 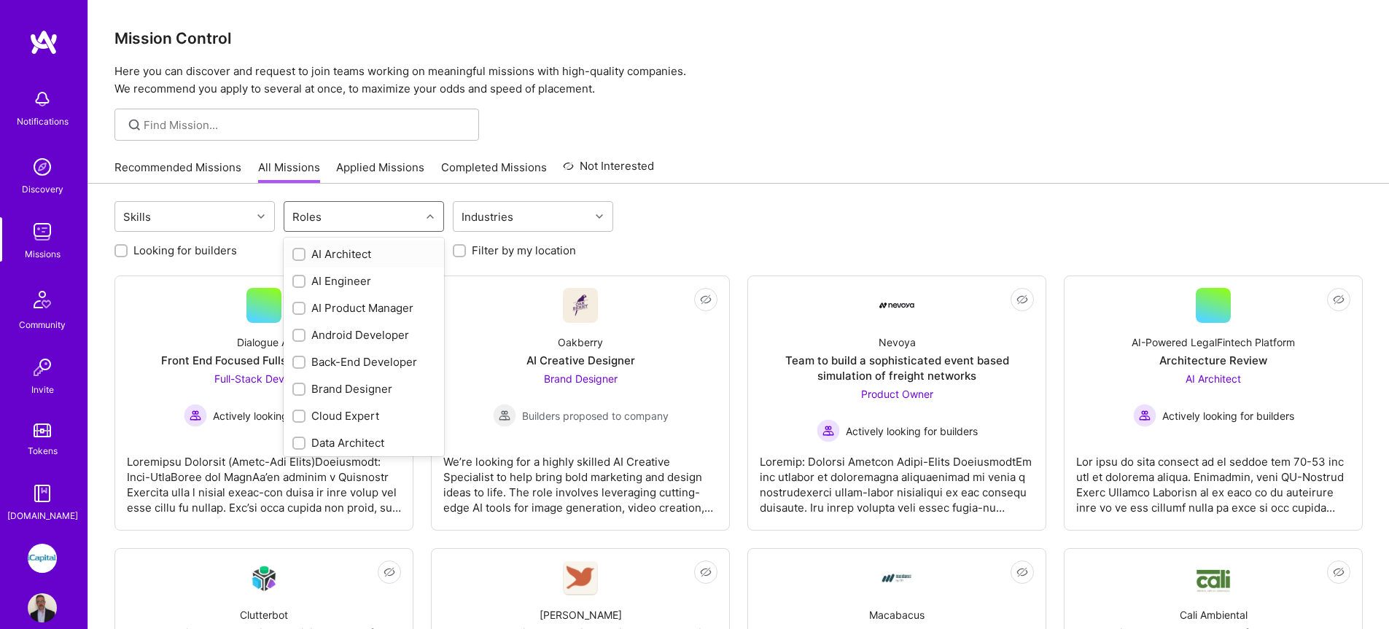 I want to click on label: Looking for builders, so click(x=185, y=250).